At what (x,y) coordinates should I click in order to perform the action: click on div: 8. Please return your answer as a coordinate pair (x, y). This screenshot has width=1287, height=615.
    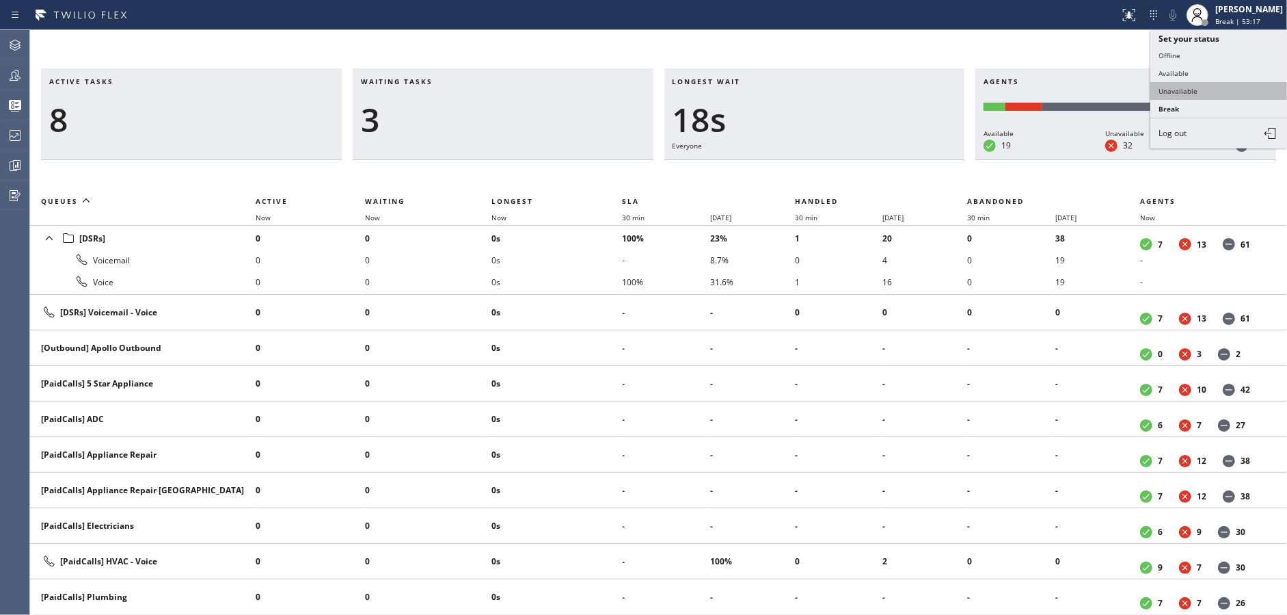
    Looking at the image, I should click on (191, 120).